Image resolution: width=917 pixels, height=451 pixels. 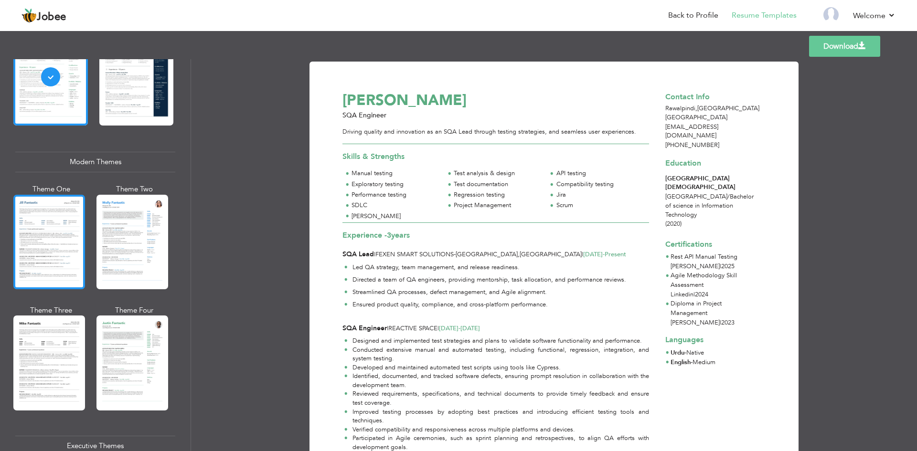 What do you see at coordinates (764, 15) in the screenshot?
I see `a: Resume Templates` at bounding box center [764, 15].